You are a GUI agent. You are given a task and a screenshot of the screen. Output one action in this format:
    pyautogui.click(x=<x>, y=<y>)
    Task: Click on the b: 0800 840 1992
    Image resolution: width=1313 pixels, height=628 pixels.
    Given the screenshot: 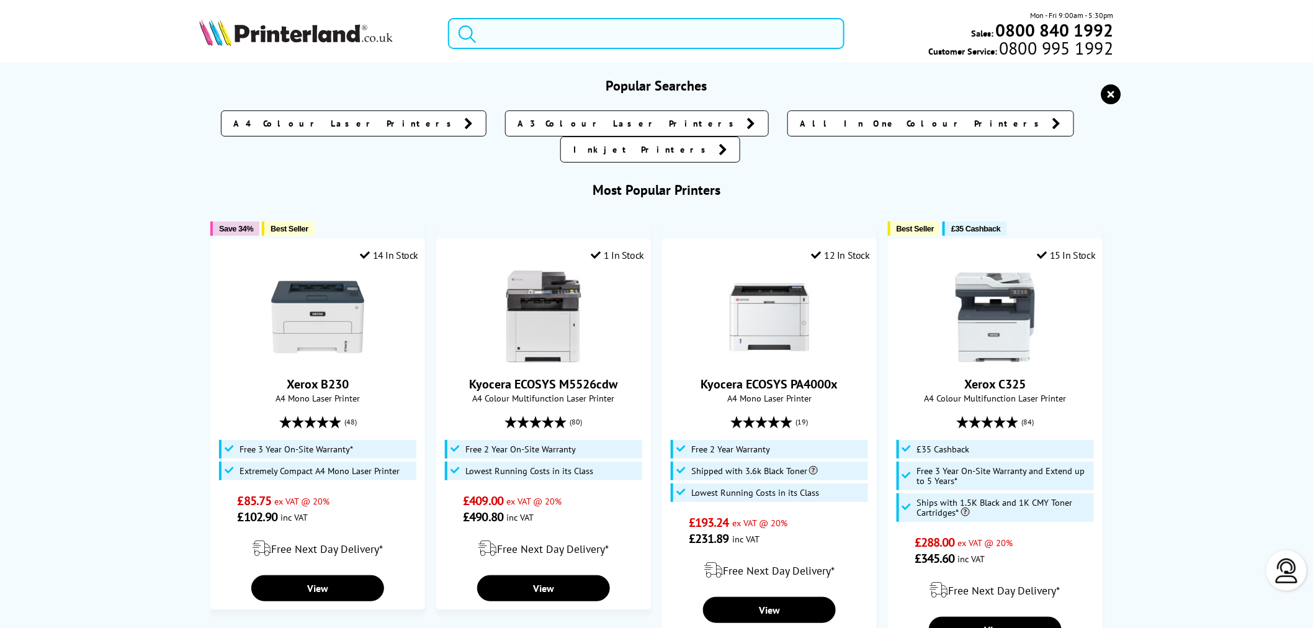 What is the action you would take?
    pyautogui.click(x=1055, y=30)
    